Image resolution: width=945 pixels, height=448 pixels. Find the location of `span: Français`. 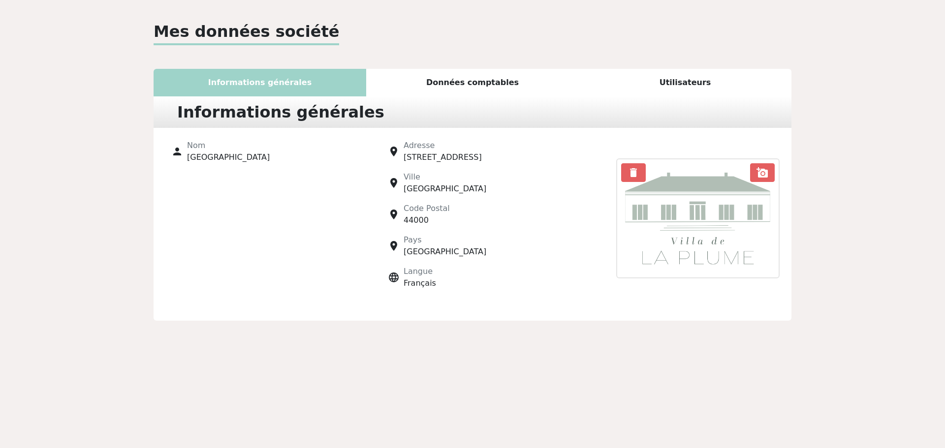

span: Français is located at coordinates (420, 283).